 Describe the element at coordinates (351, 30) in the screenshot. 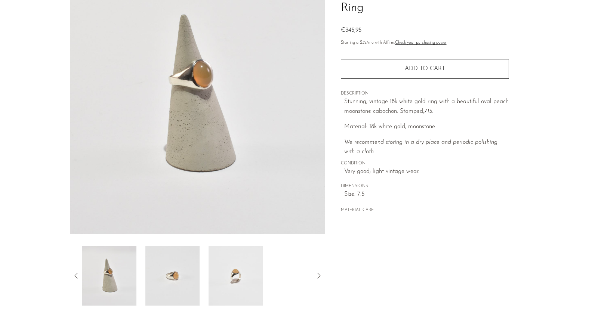

I see `span: €345,95` at that location.